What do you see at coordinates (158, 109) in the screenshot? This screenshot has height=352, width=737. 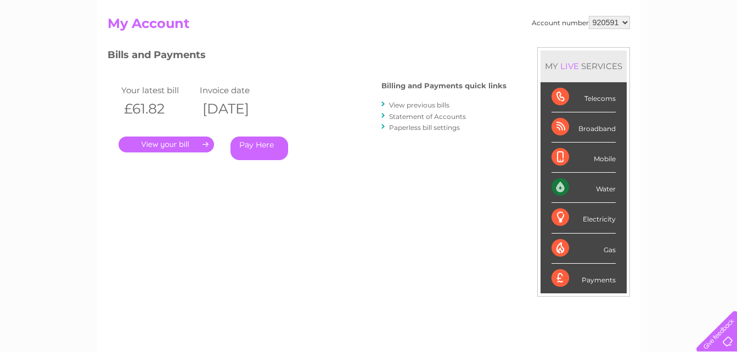 I see `th: £61.82` at bounding box center [158, 109].